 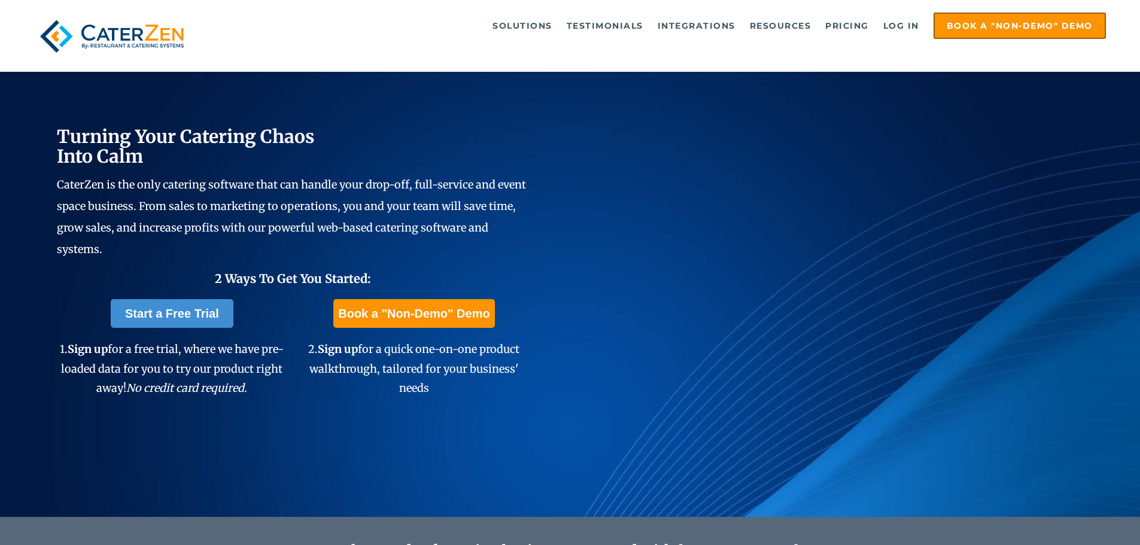 What do you see at coordinates (605, 26) in the screenshot?
I see `a: Testimonials` at bounding box center [605, 26].